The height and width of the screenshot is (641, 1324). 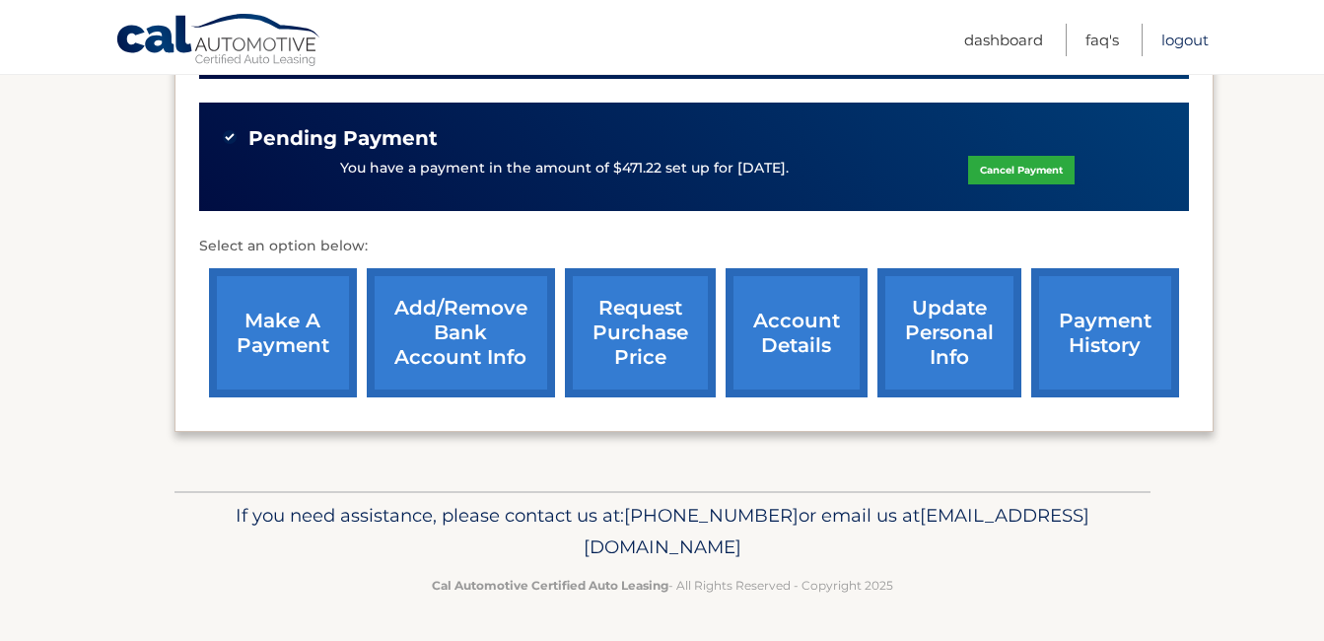 What do you see at coordinates (797, 332) in the screenshot?
I see `a: account details` at bounding box center [797, 332].